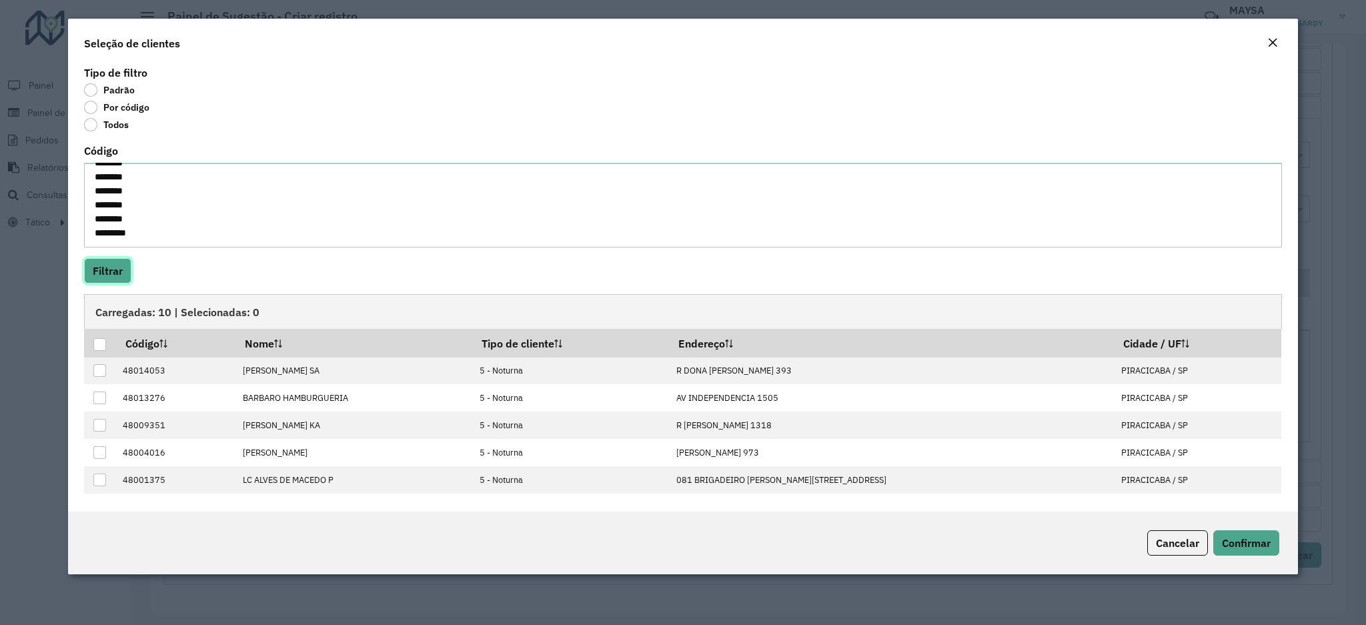  Describe the element at coordinates (115, 73) in the screenshot. I see `label: Tipo de filtro` at that location.